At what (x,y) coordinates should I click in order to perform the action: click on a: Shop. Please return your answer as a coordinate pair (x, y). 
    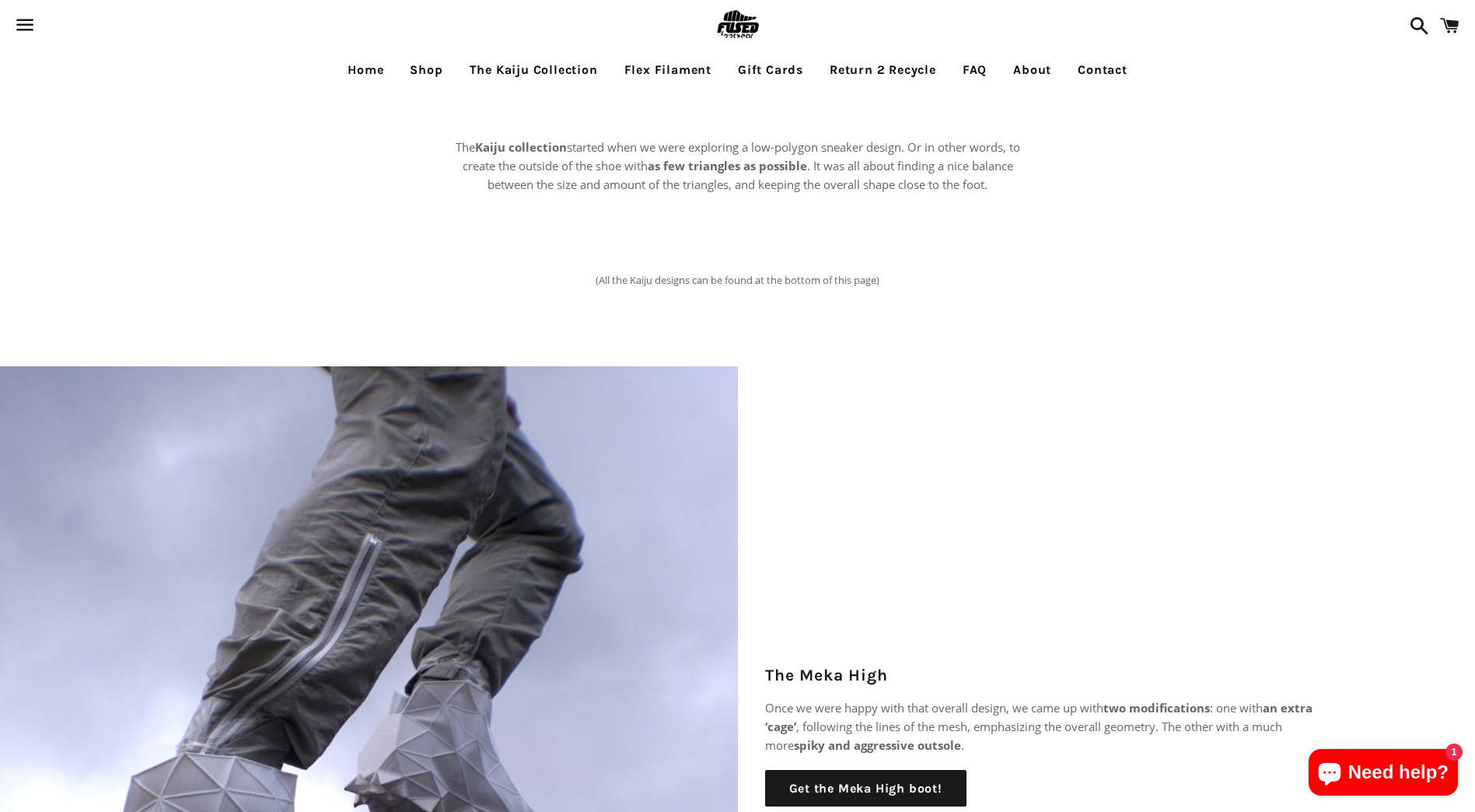
    Looking at the image, I should click on (427, 70).